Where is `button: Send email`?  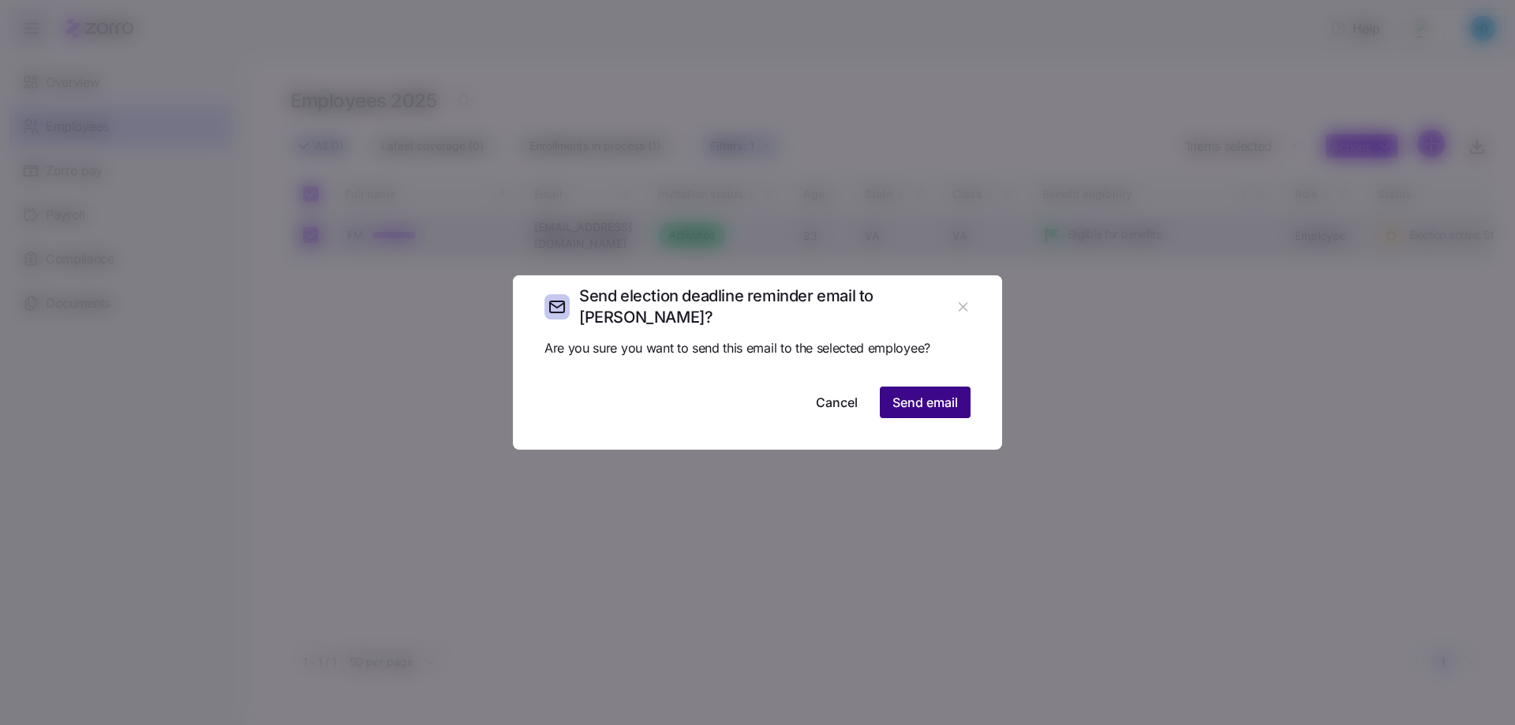 button: Send email is located at coordinates (925, 402).